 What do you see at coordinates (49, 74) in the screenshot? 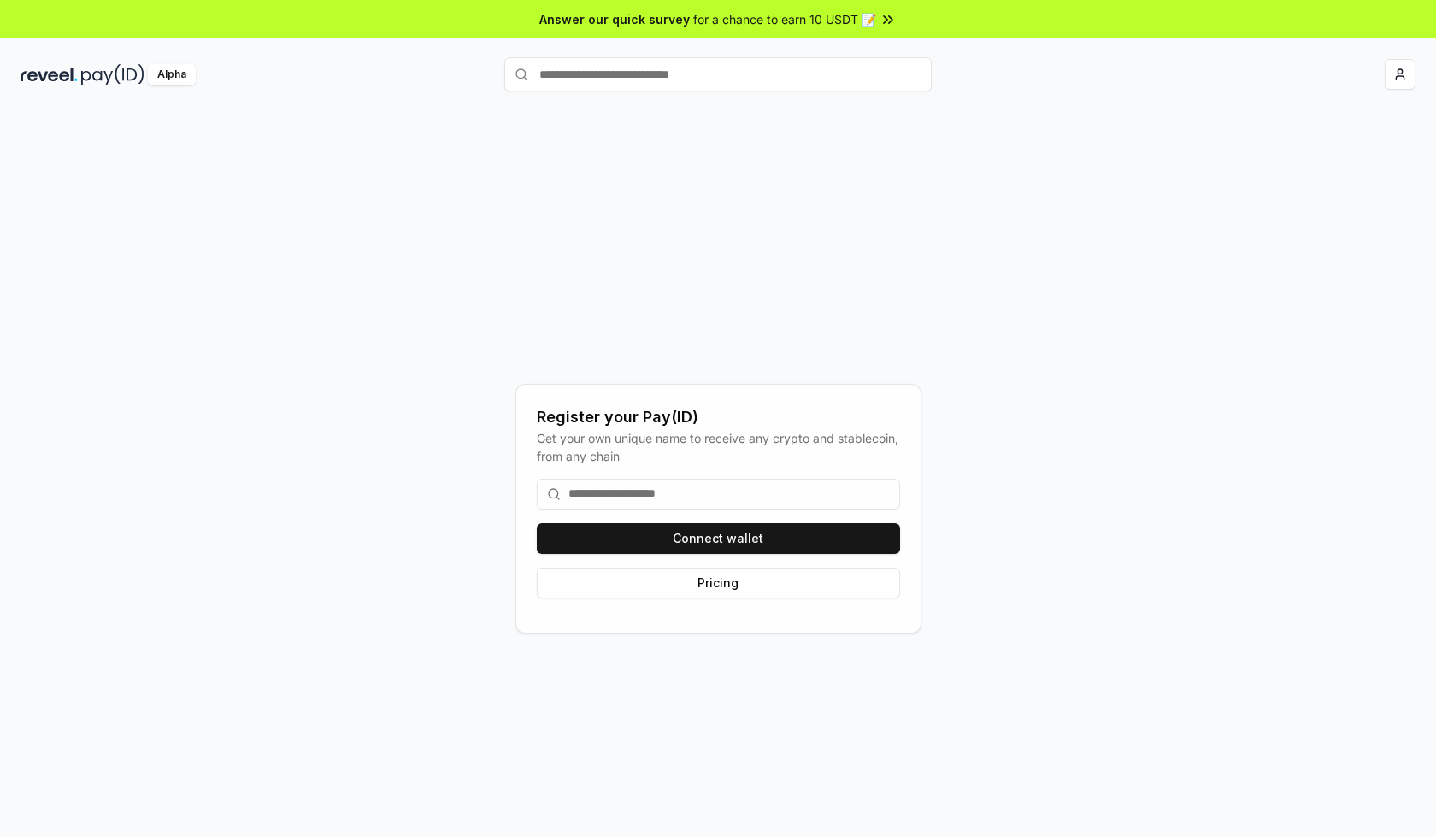
I see `img: reveel_dark` at bounding box center [49, 74].